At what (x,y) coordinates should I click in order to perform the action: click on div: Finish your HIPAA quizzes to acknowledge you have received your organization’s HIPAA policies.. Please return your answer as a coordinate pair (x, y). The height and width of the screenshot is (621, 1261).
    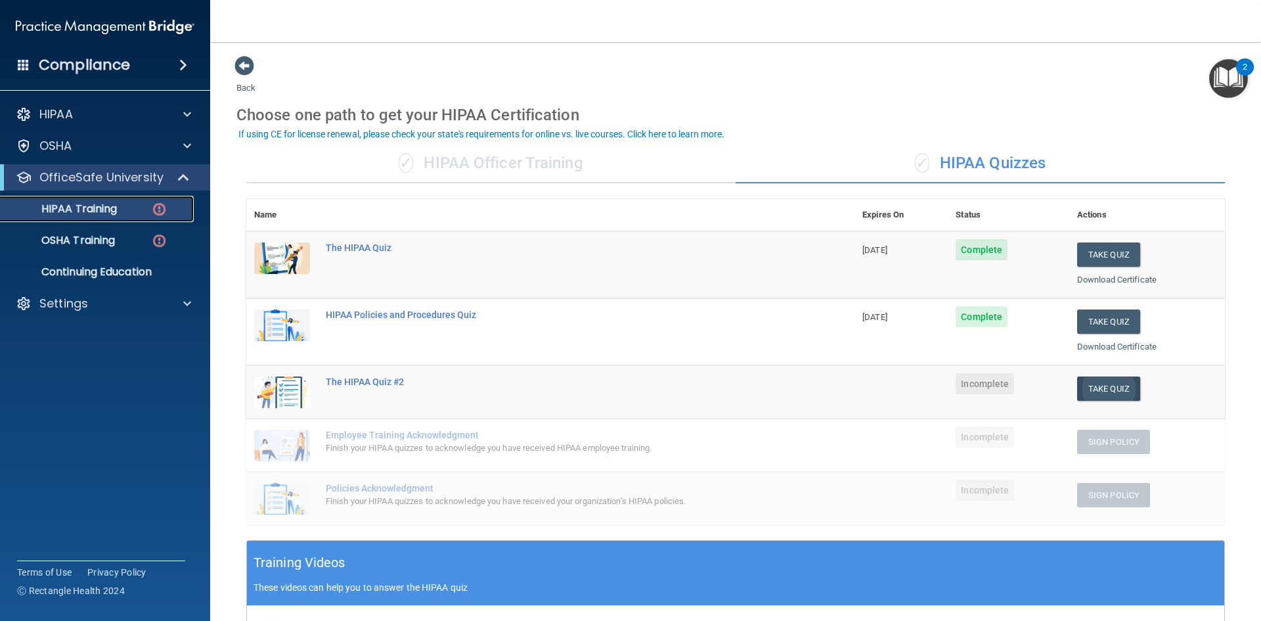
    Looking at the image, I should click on (557, 501).